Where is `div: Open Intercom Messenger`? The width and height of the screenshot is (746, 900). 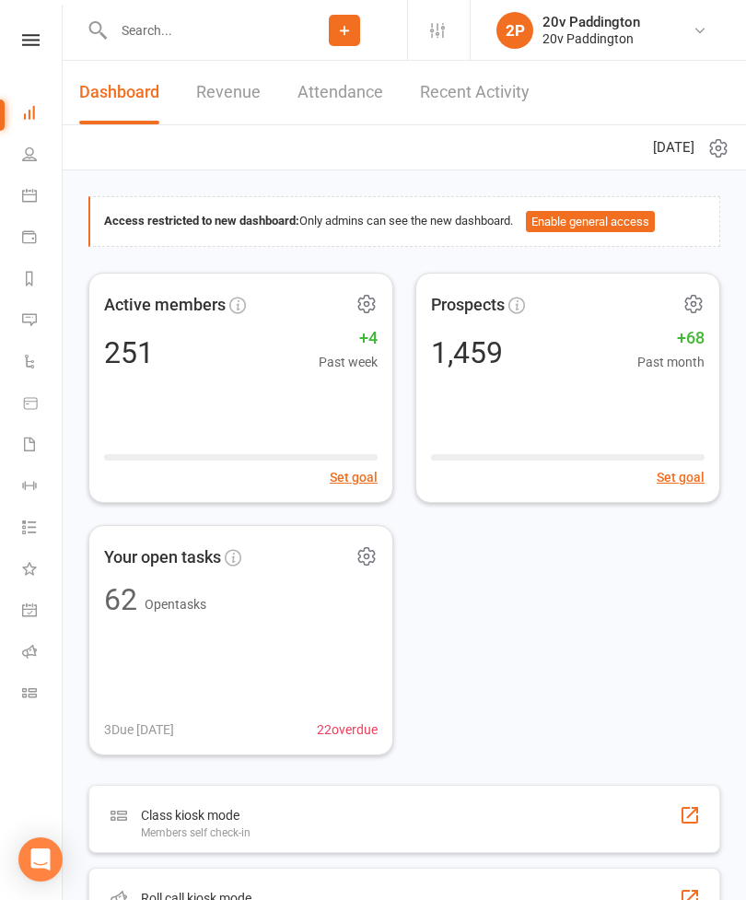
div: Open Intercom Messenger is located at coordinates (41, 860).